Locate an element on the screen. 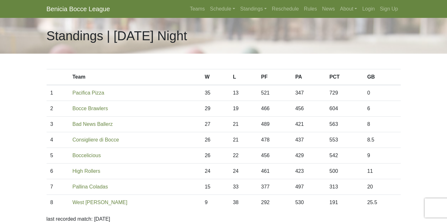  a: Pacifica Pizza is located at coordinates (88, 92).